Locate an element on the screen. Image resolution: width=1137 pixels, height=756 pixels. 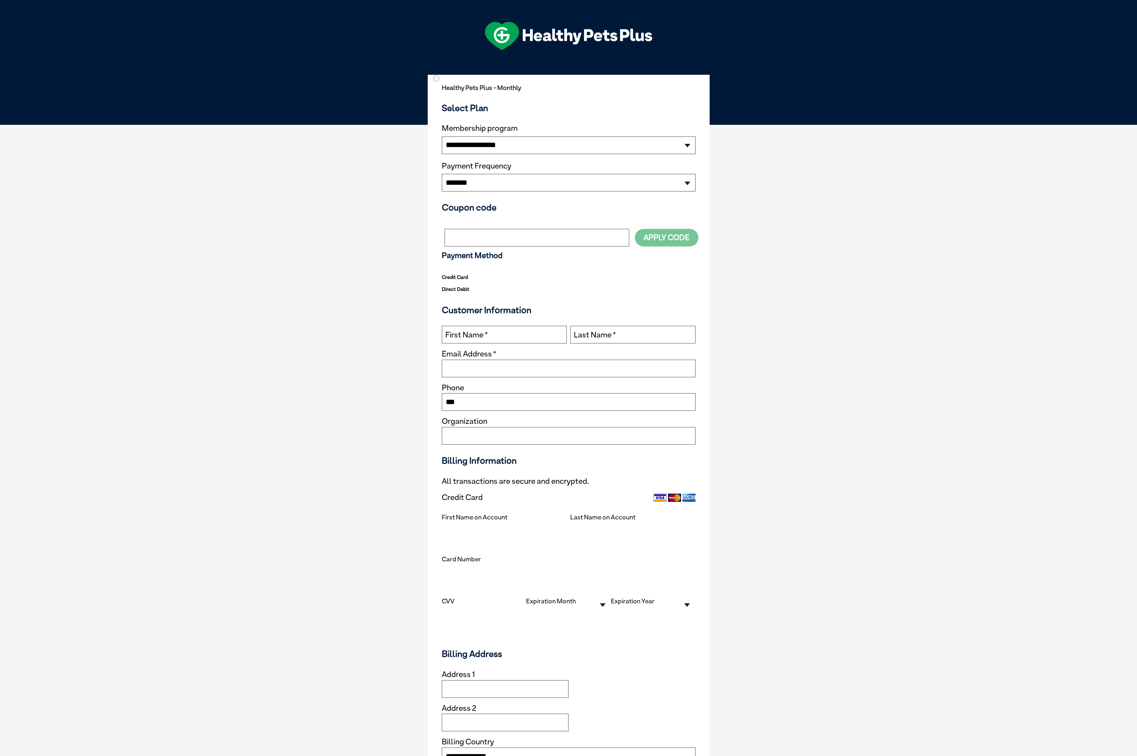
h3: Billing Address is located at coordinates (568, 654).